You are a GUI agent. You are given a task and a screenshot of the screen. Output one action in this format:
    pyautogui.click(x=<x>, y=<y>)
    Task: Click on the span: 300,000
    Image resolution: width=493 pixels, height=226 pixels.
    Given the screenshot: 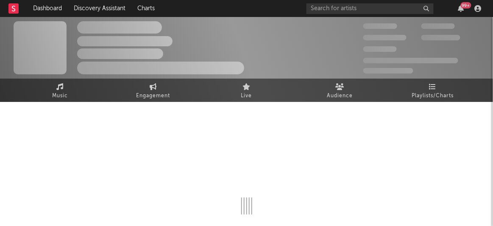 What is the action you would take?
    pyautogui.click(x=381, y=26)
    